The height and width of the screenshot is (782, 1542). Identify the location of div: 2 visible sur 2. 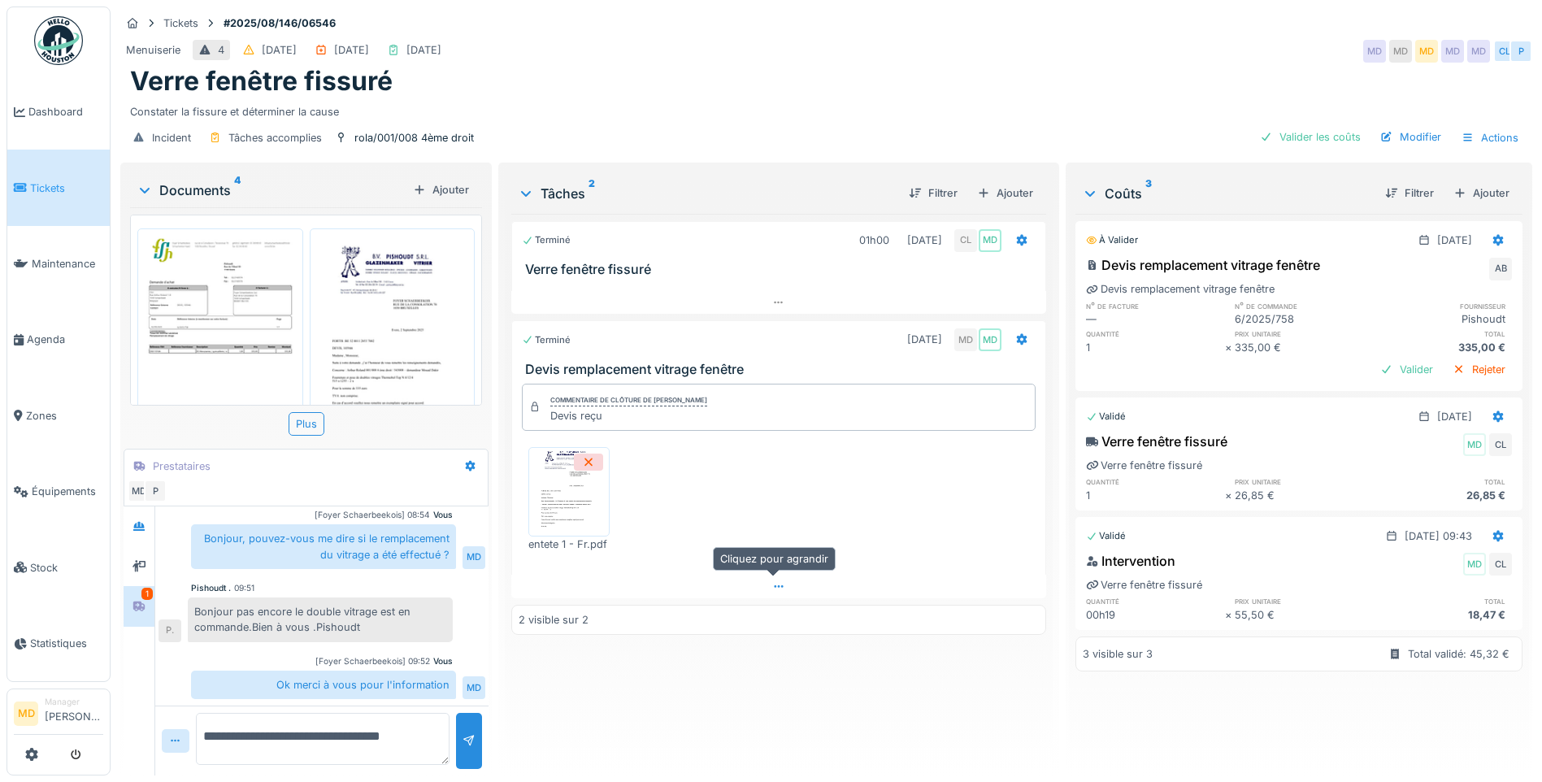
(554, 619).